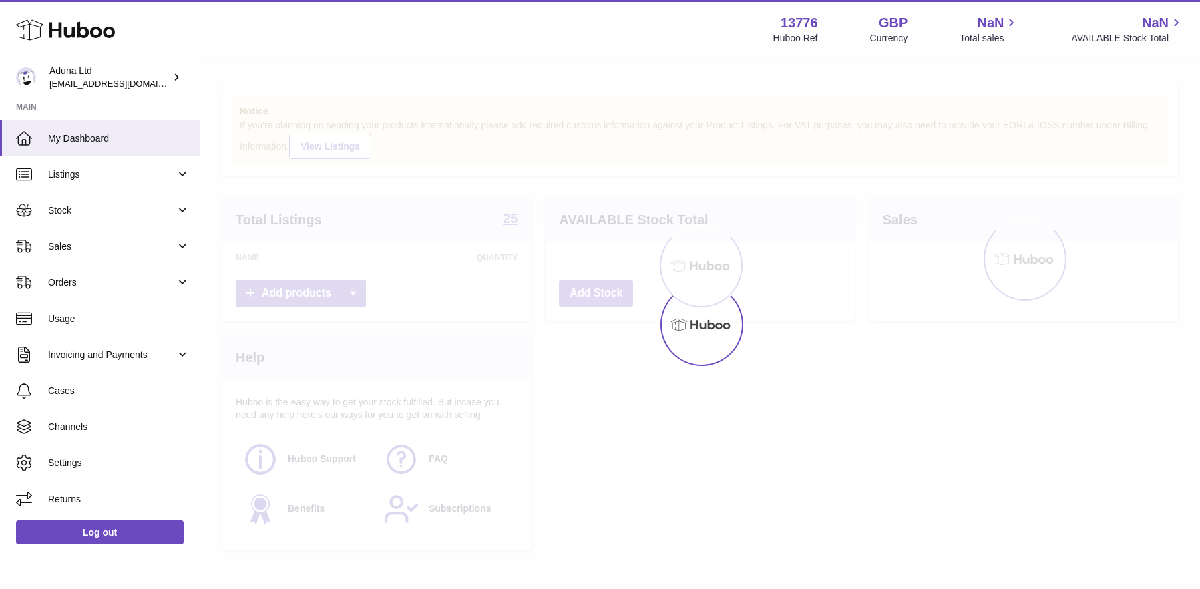  Describe the element at coordinates (1127, 38) in the screenshot. I see `span: AVAILABLE Stock Total` at that location.